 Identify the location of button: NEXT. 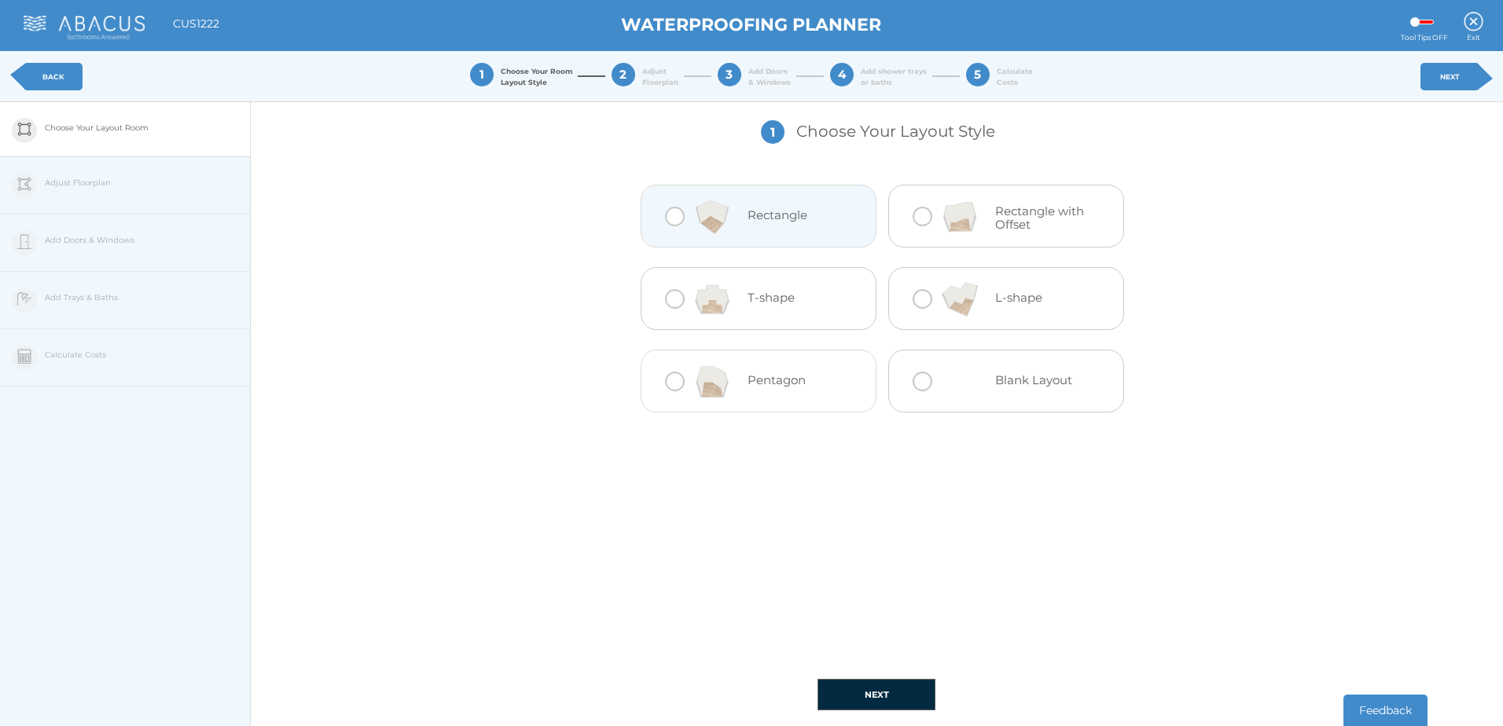
(877, 695).